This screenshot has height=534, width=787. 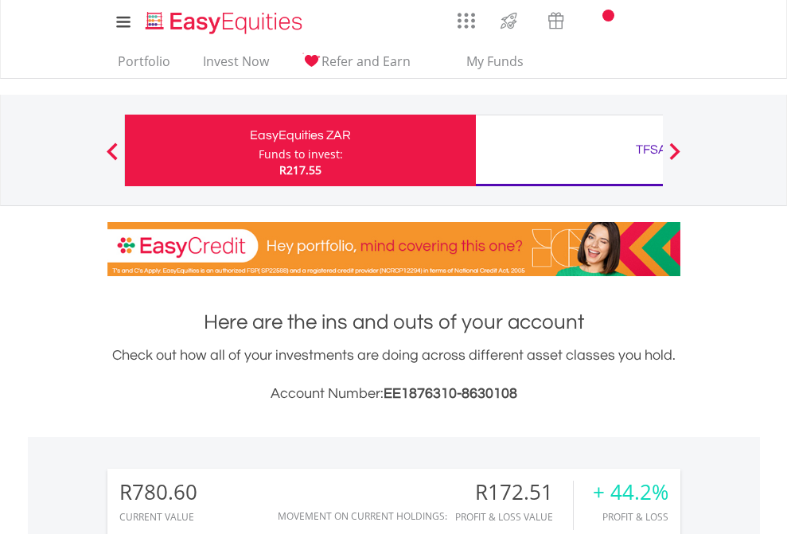 I want to click on a: AppsGrid, so click(x=466, y=17).